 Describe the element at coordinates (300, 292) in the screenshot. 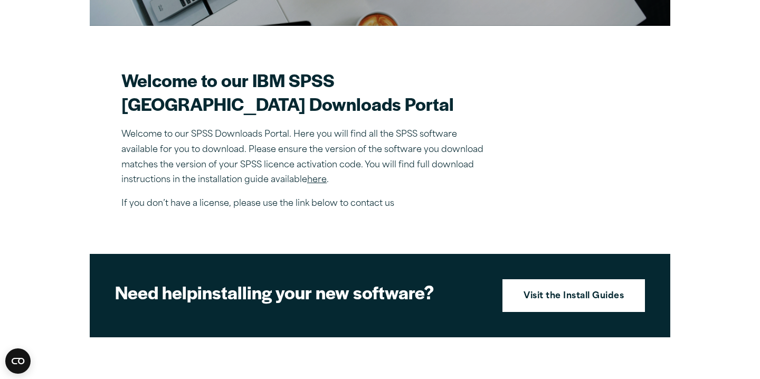

I see `h2: installing your new software?` at that location.